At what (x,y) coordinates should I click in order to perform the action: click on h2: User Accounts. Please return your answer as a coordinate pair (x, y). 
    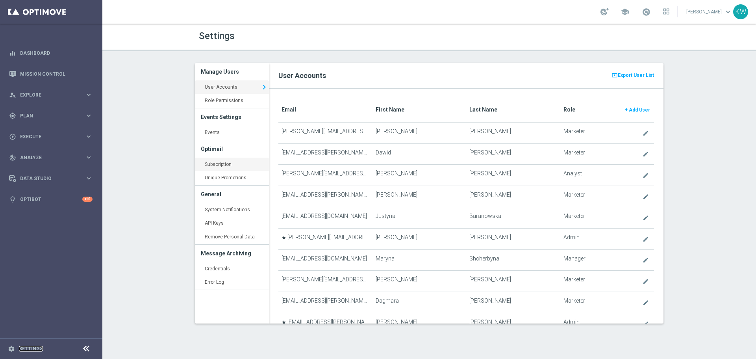
    Looking at the image, I should click on (466, 76).